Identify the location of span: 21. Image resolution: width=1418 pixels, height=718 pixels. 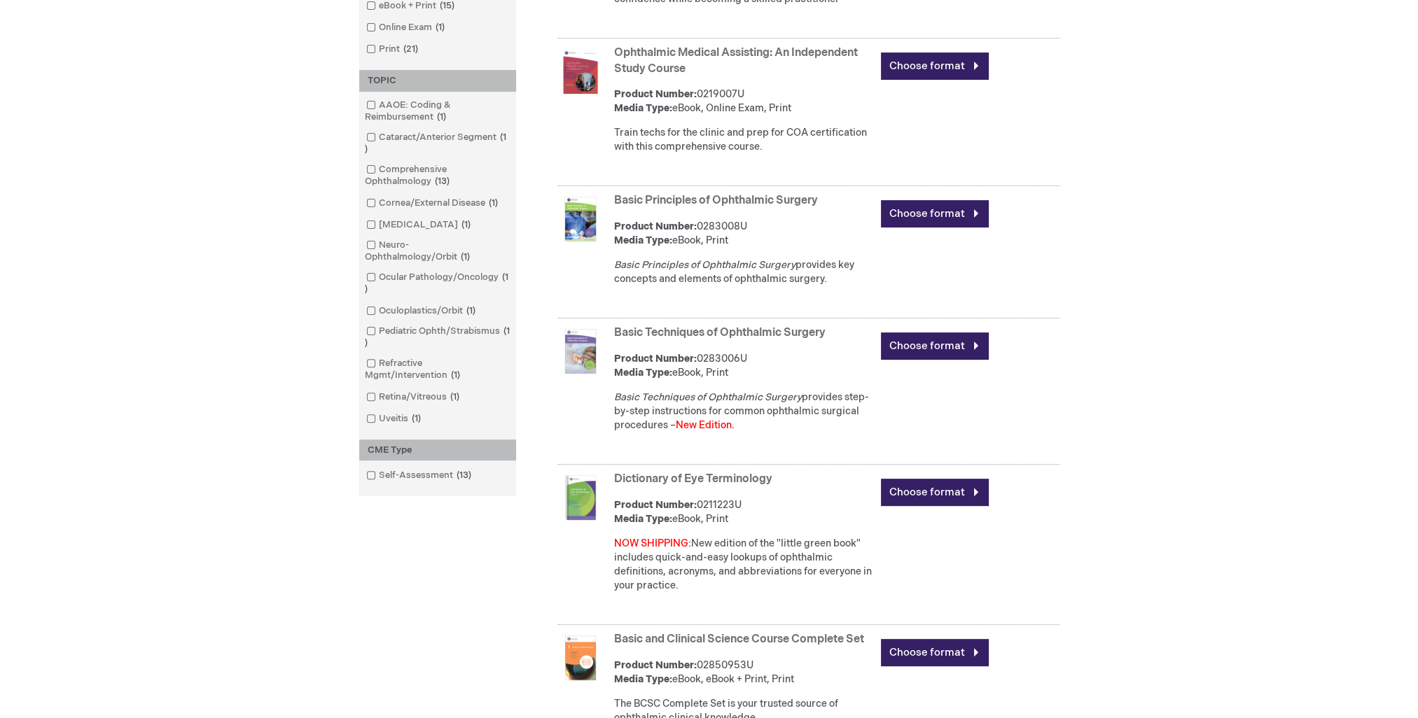
(410, 49).